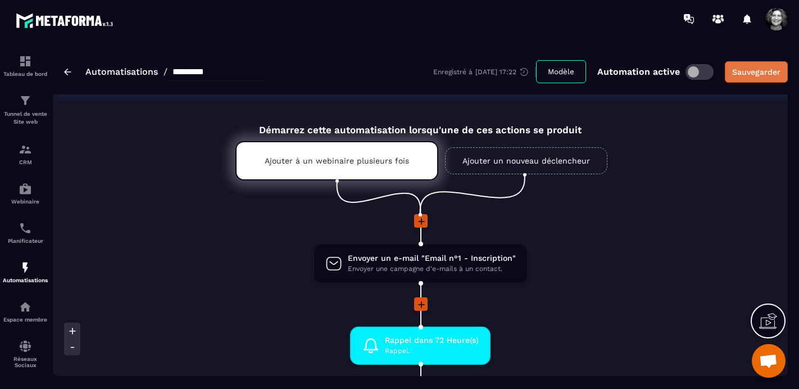 The height and width of the screenshot is (389, 799). Describe the element at coordinates (25, 66) in the screenshot. I see `a: formationformationTableau de bord` at that location.